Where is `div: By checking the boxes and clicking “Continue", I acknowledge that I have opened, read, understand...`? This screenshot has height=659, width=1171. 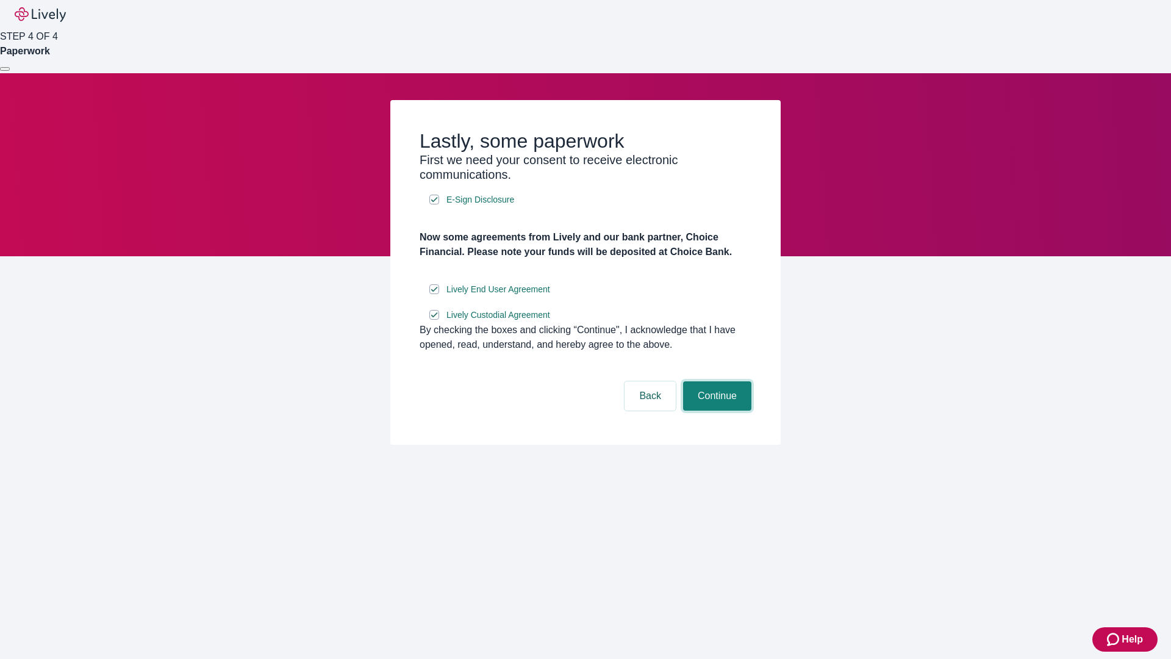 div: By checking the boxes and clicking “Continue", I acknowledge that I have opened, read, understand... is located at coordinates (586, 337).